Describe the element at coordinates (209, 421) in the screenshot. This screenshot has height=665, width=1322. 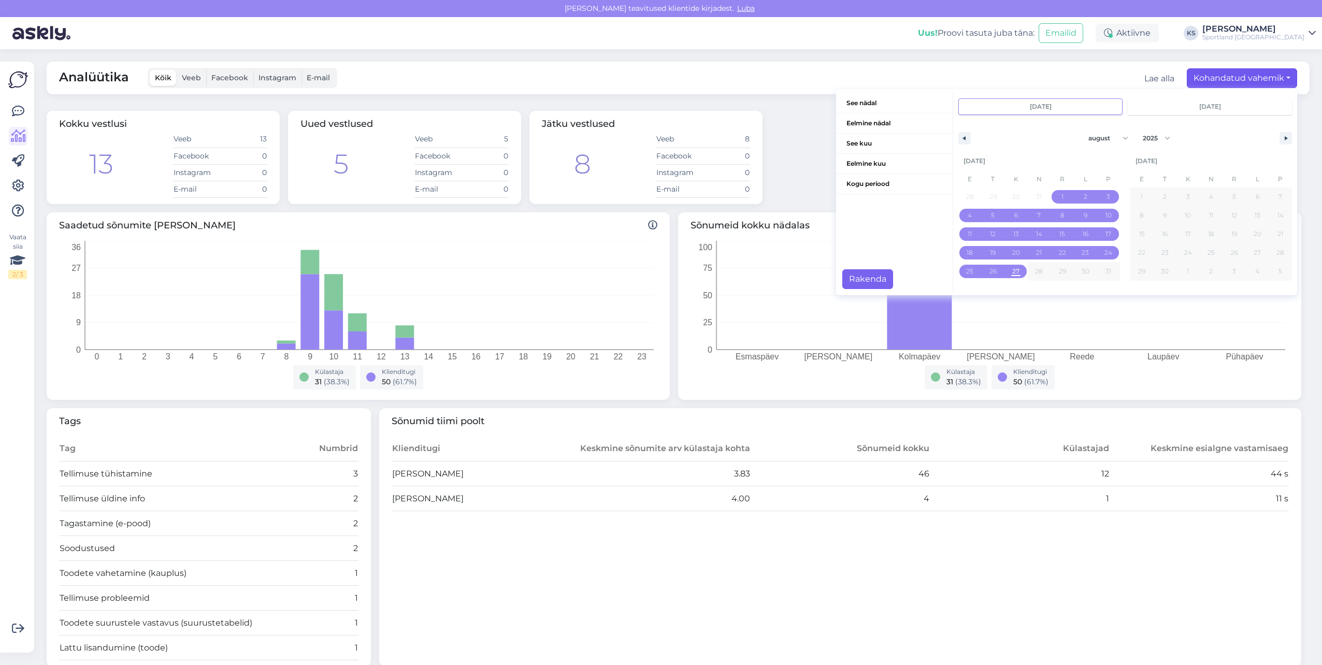
I see `span: Tags` at that location.